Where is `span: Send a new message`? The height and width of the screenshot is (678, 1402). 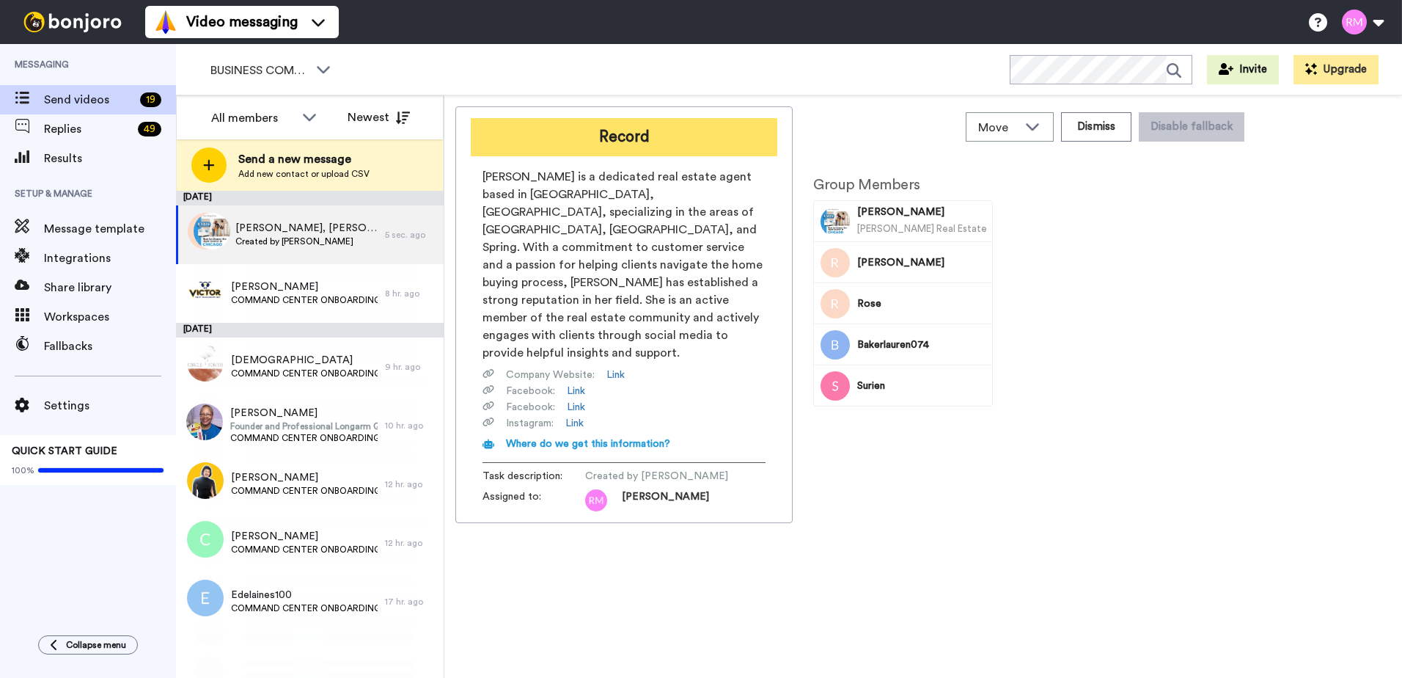 span: Send a new message is located at coordinates (304, 159).